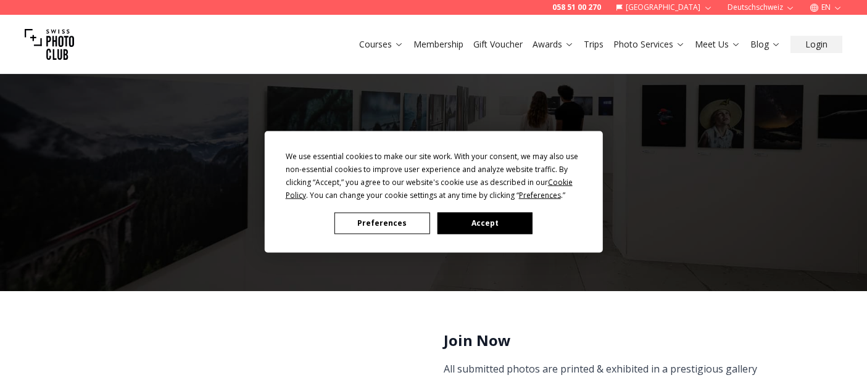  Describe the element at coordinates (382, 223) in the screenshot. I see `button: Preferences` at that location.